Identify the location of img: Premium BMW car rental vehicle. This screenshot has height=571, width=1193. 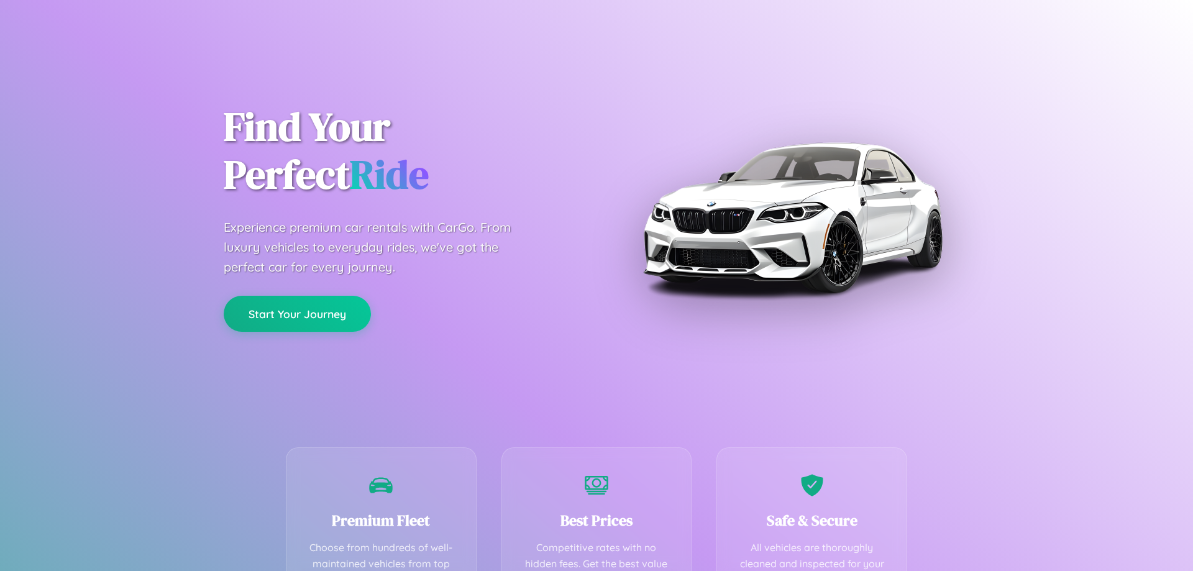
(792, 218).